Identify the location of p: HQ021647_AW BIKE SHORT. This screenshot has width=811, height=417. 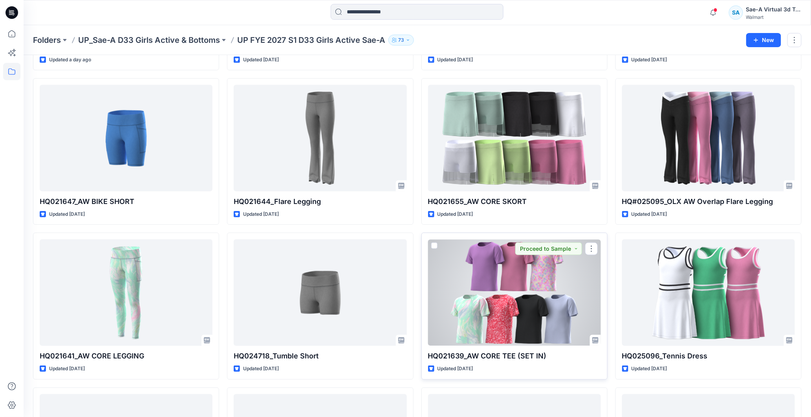
(126, 201).